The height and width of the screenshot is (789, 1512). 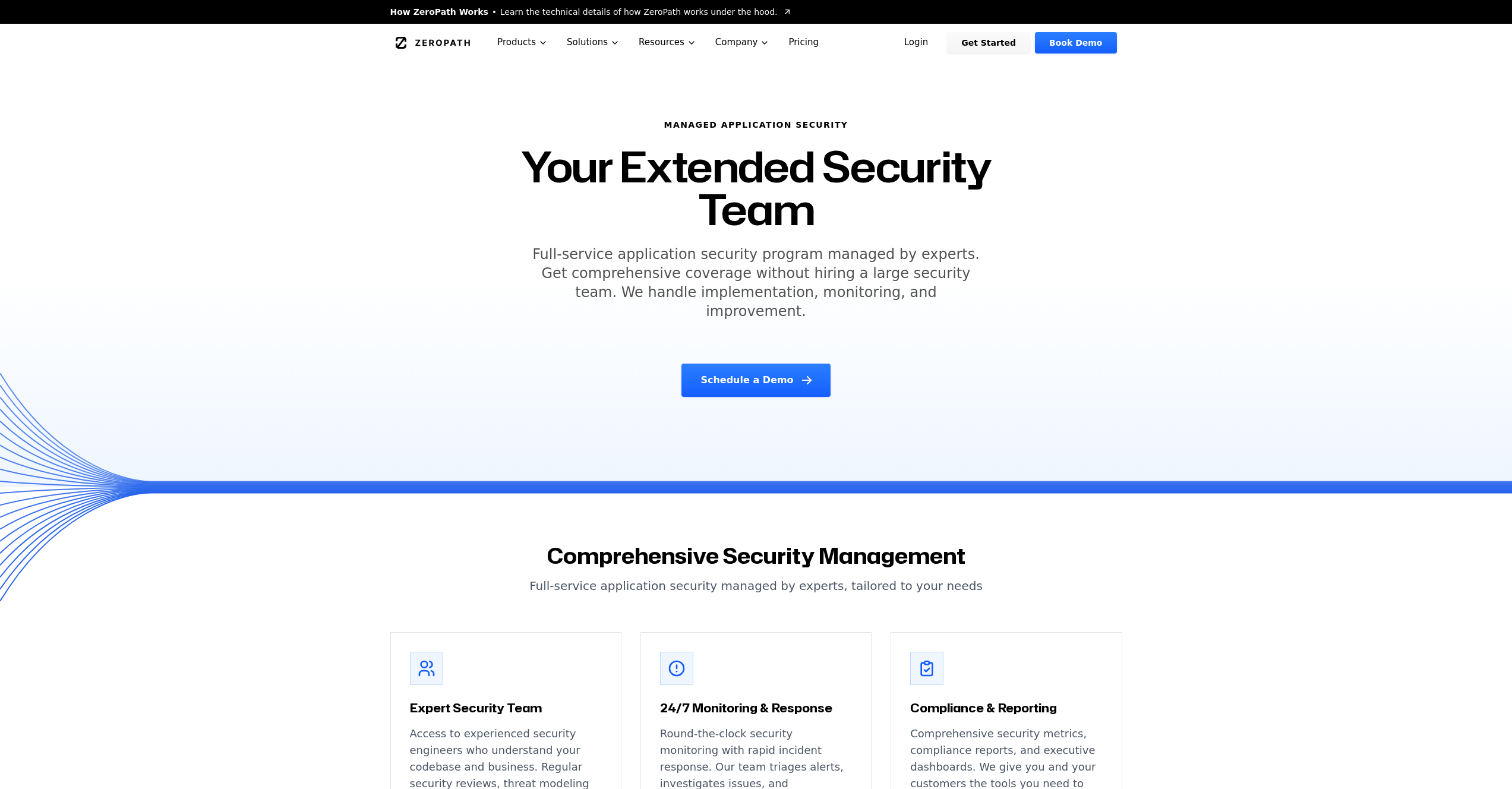 I want to click on a: Get Started, so click(x=989, y=43).